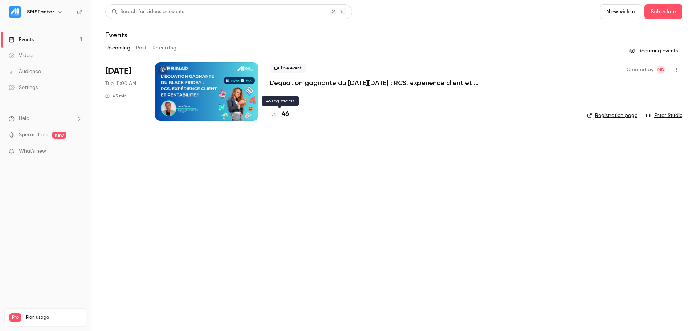 This screenshot has width=697, height=331. I want to click on h6: SMSFactor, so click(40, 12).